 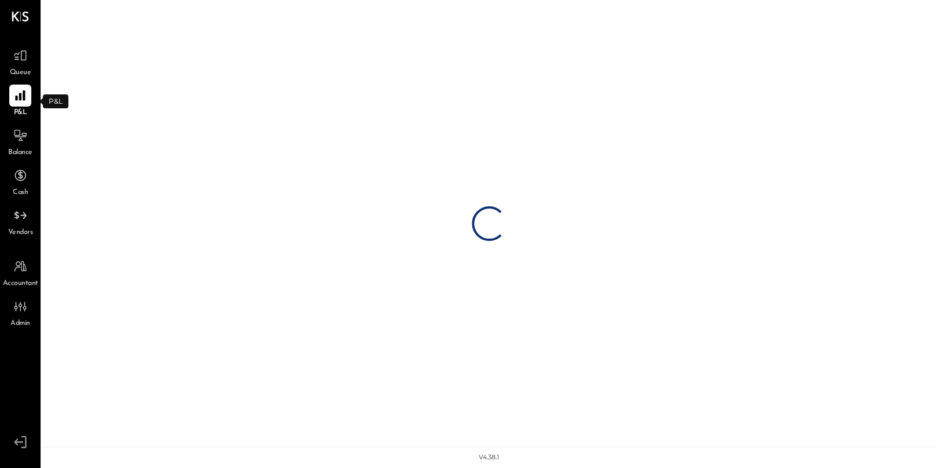 I want to click on div: P&L, so click(x=56, y=101).